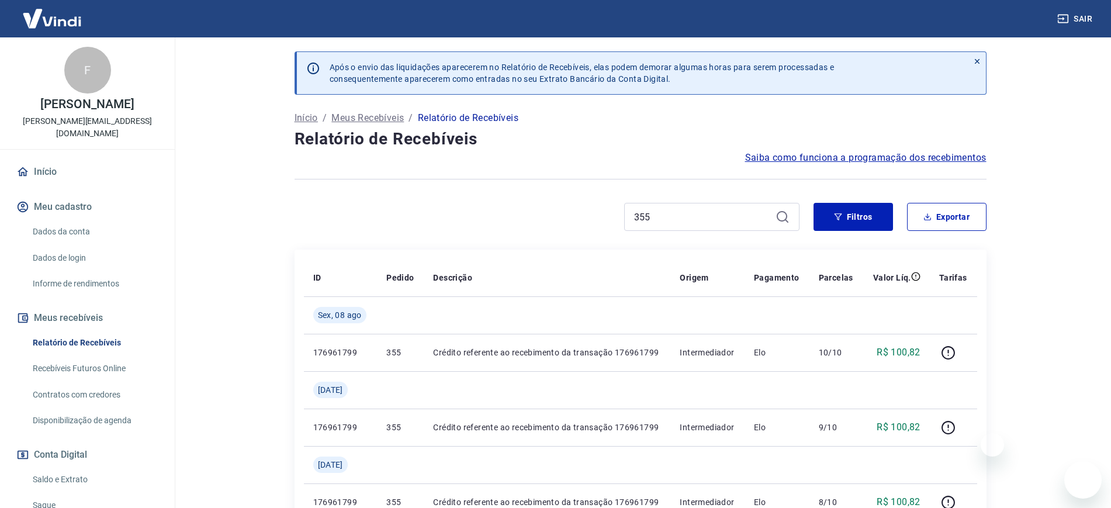 Image resolution: width=1111 pixels, height=508 pixels. I want to click on button: Meus recebíveis, so click(87, 318).